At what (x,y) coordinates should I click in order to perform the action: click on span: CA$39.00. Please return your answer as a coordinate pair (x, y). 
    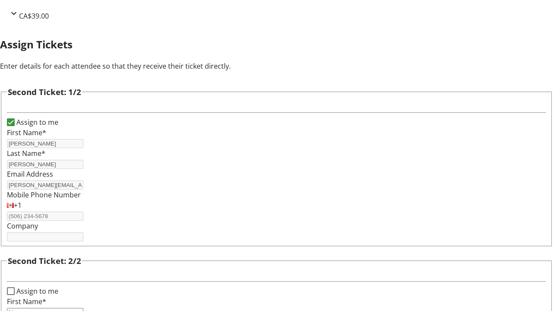
    Looking at the image, I should click on (34, 16).